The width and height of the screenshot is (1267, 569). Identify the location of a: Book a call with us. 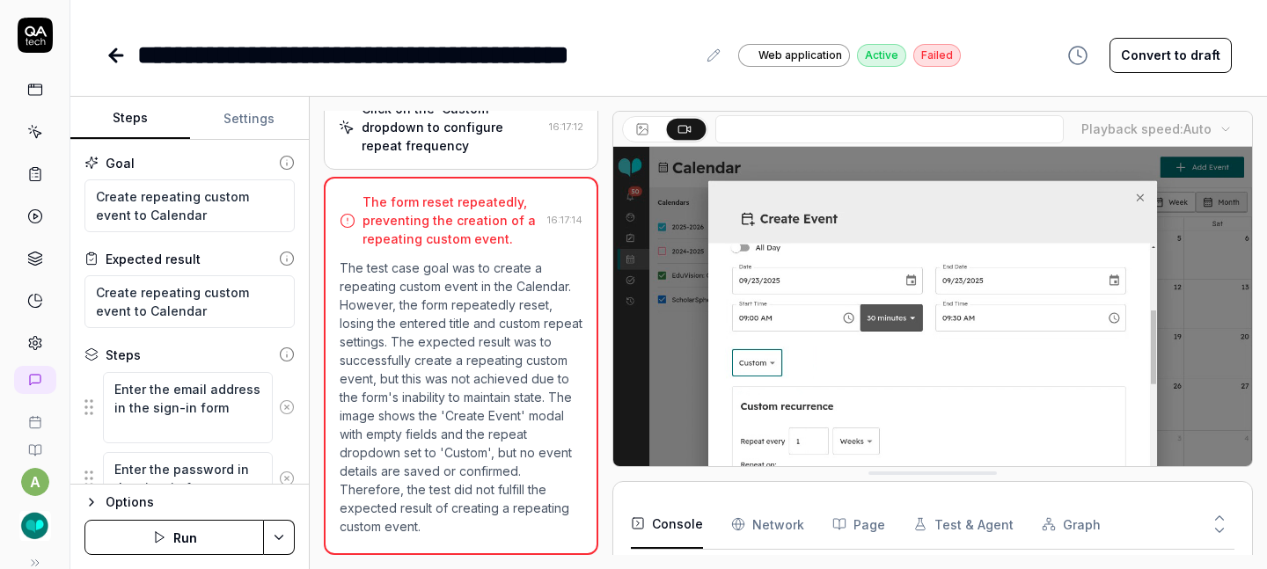
(34, 415).